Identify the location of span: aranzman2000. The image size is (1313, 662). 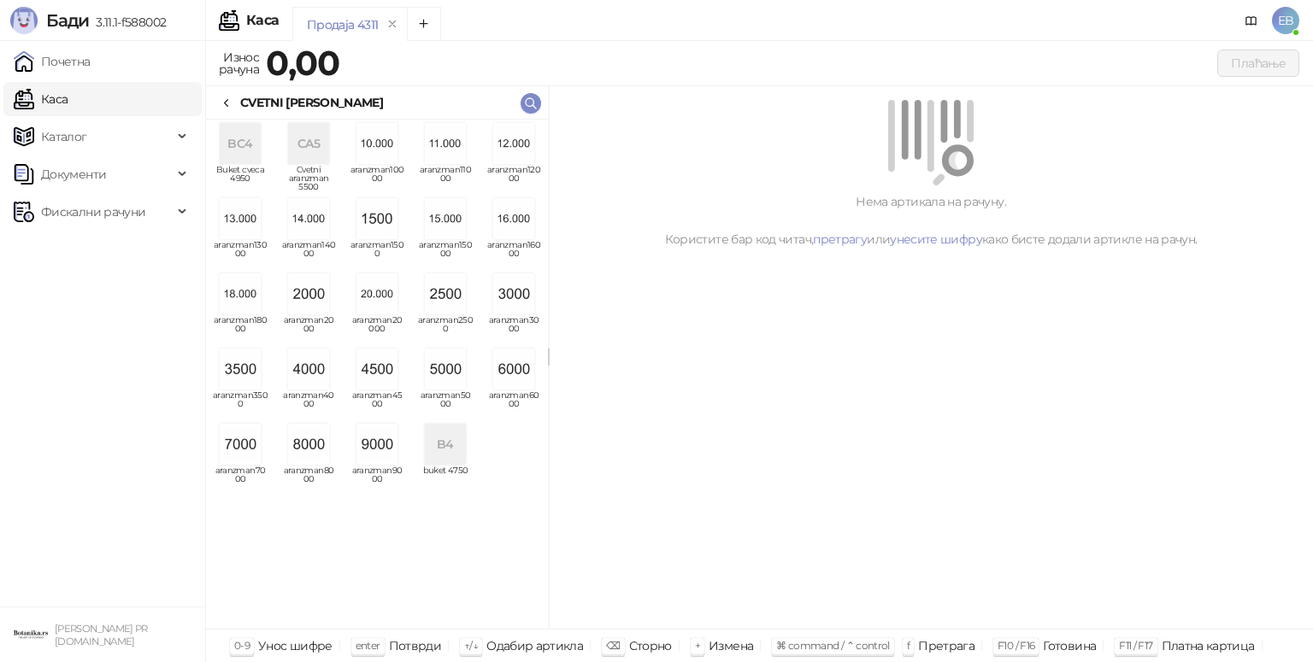
(309, 329).